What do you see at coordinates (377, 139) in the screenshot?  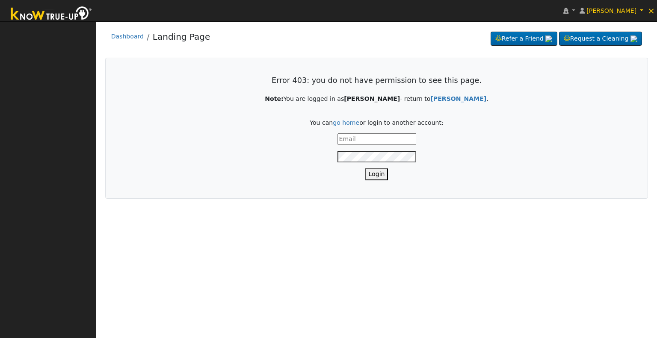 I see `input: Email` at bounding box center [377, 139].